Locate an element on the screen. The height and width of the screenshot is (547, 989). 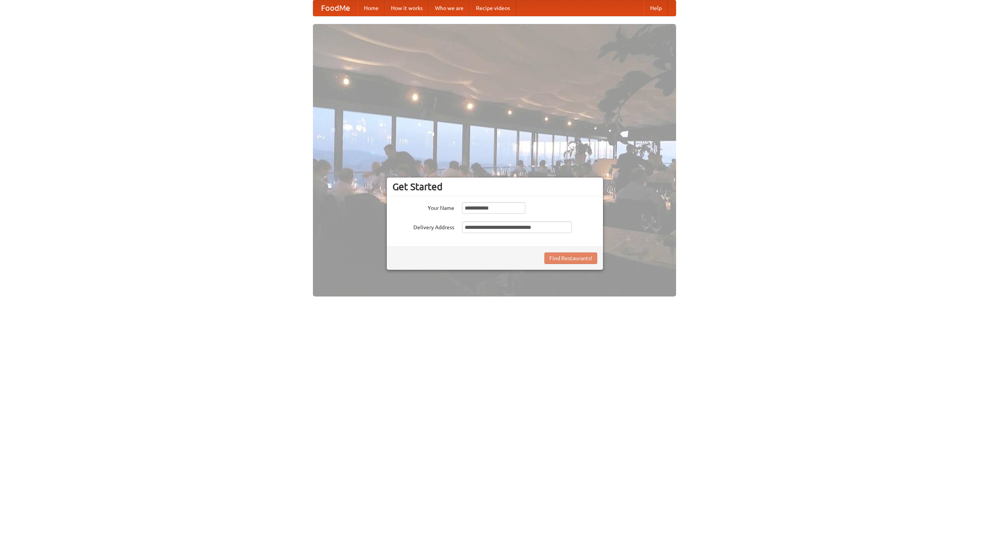
a: Home is located at coordinates (371, 8).